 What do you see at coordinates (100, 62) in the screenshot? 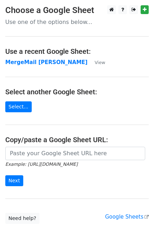
I see `small: View` at bounding box center [100, 62].